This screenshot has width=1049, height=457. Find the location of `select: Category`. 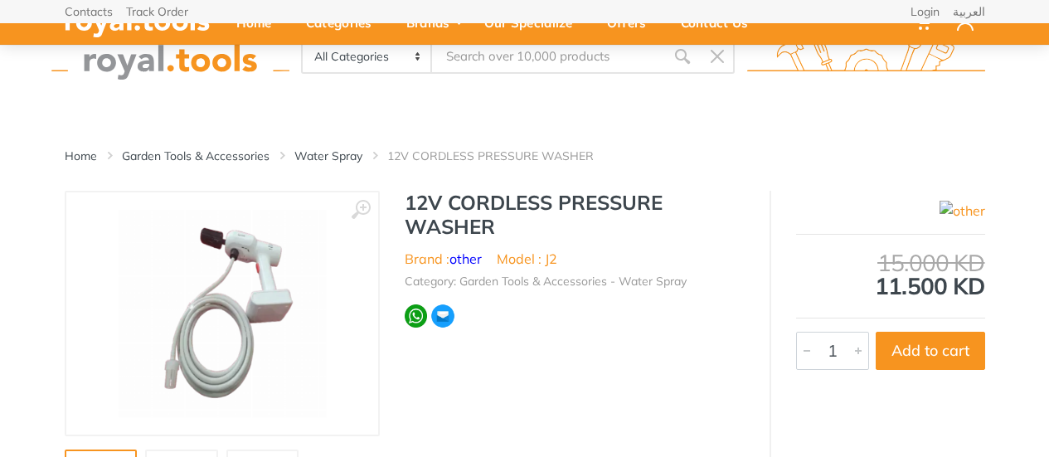

select: Category is located at coordinates (367, 56).